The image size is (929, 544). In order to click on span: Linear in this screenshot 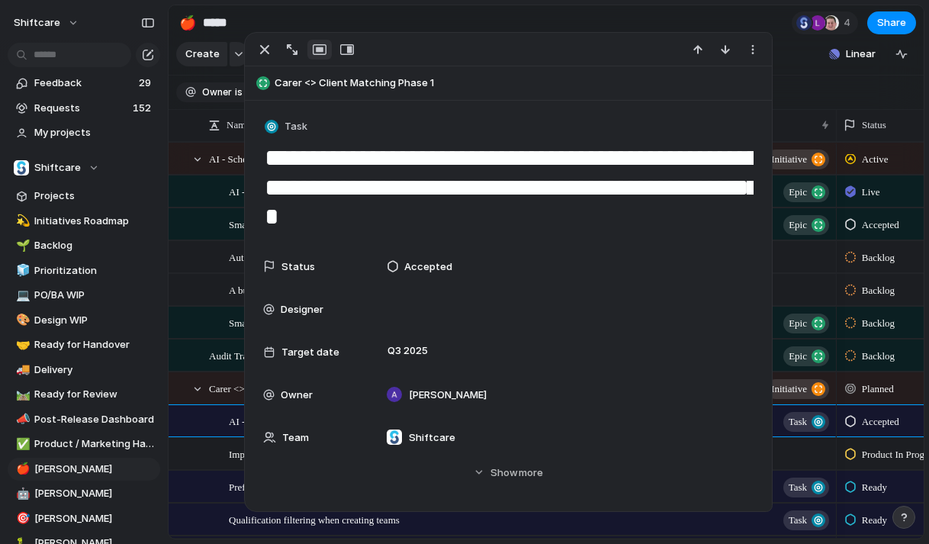, I will do `click(861, 54)`.